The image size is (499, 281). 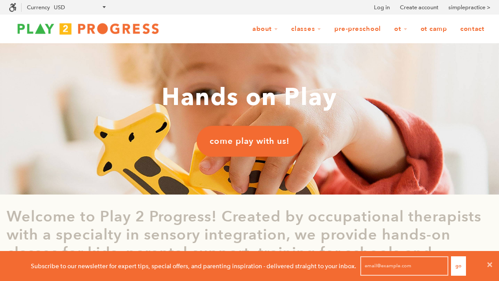 What do you see at coordinates (249, 141) in the screenshot?
I see `a: come play with us!` at bounding box center [249, 141].